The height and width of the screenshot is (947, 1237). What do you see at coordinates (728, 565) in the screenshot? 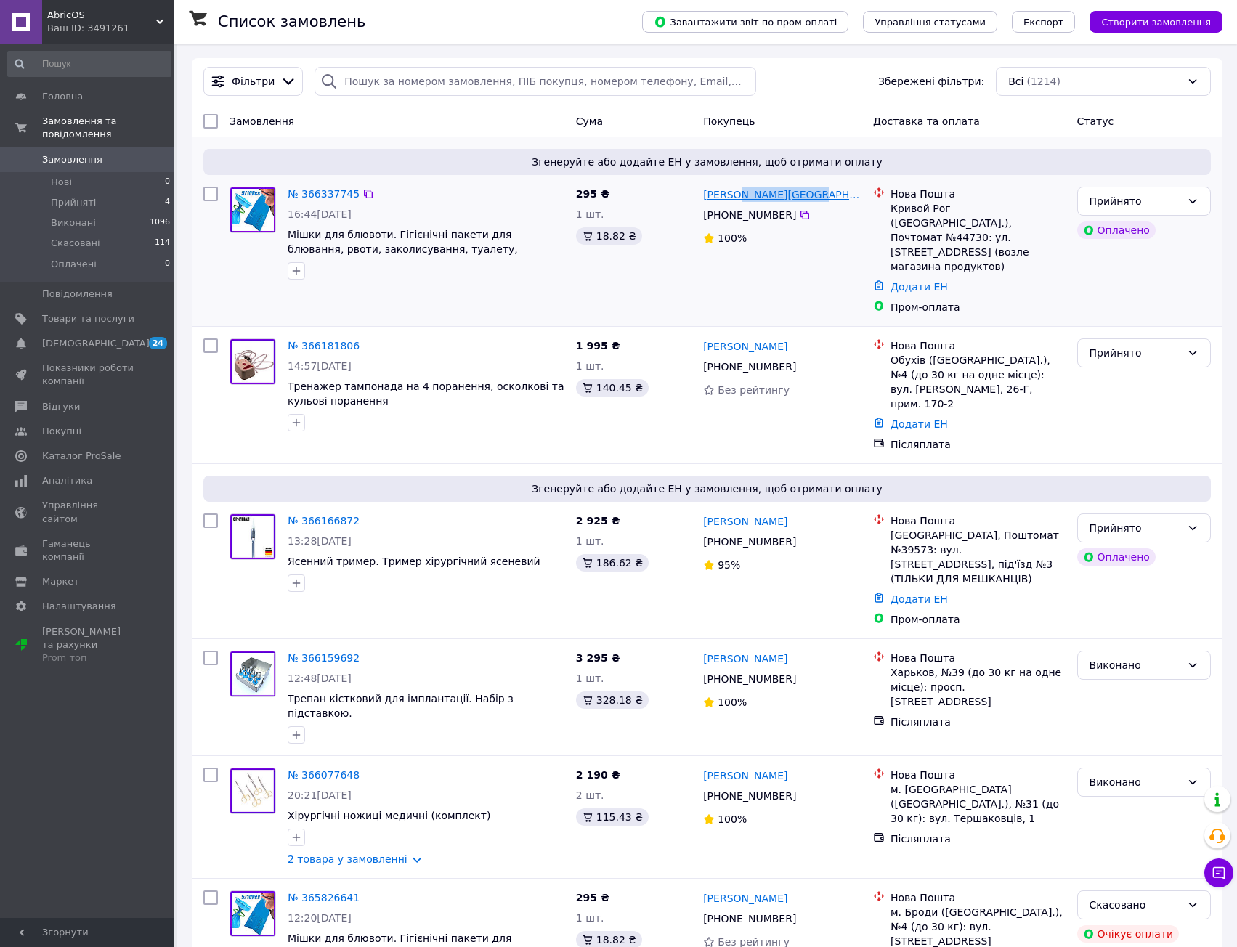
I see `span: 95%` at bounding box center [728, 565].